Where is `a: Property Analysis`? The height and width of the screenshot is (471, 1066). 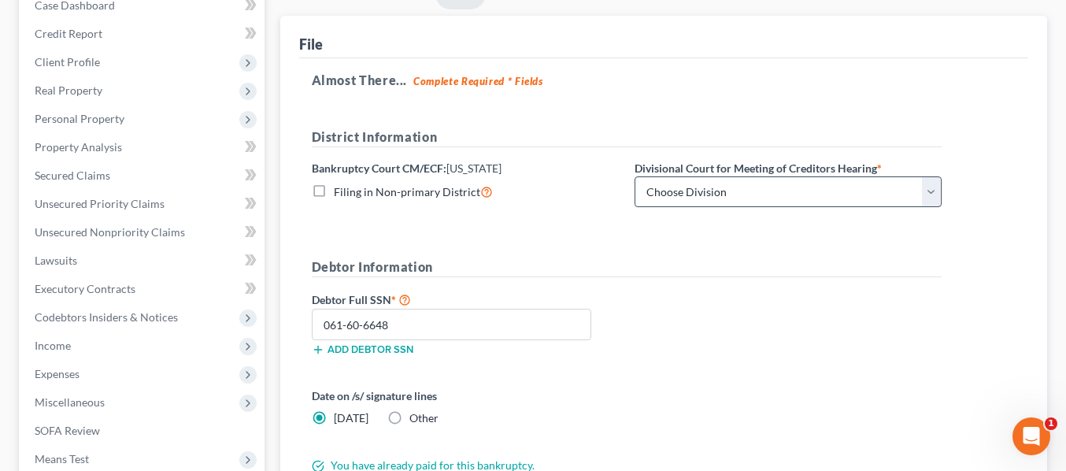
a: Property Analysis is located at coordinates (143, 147).